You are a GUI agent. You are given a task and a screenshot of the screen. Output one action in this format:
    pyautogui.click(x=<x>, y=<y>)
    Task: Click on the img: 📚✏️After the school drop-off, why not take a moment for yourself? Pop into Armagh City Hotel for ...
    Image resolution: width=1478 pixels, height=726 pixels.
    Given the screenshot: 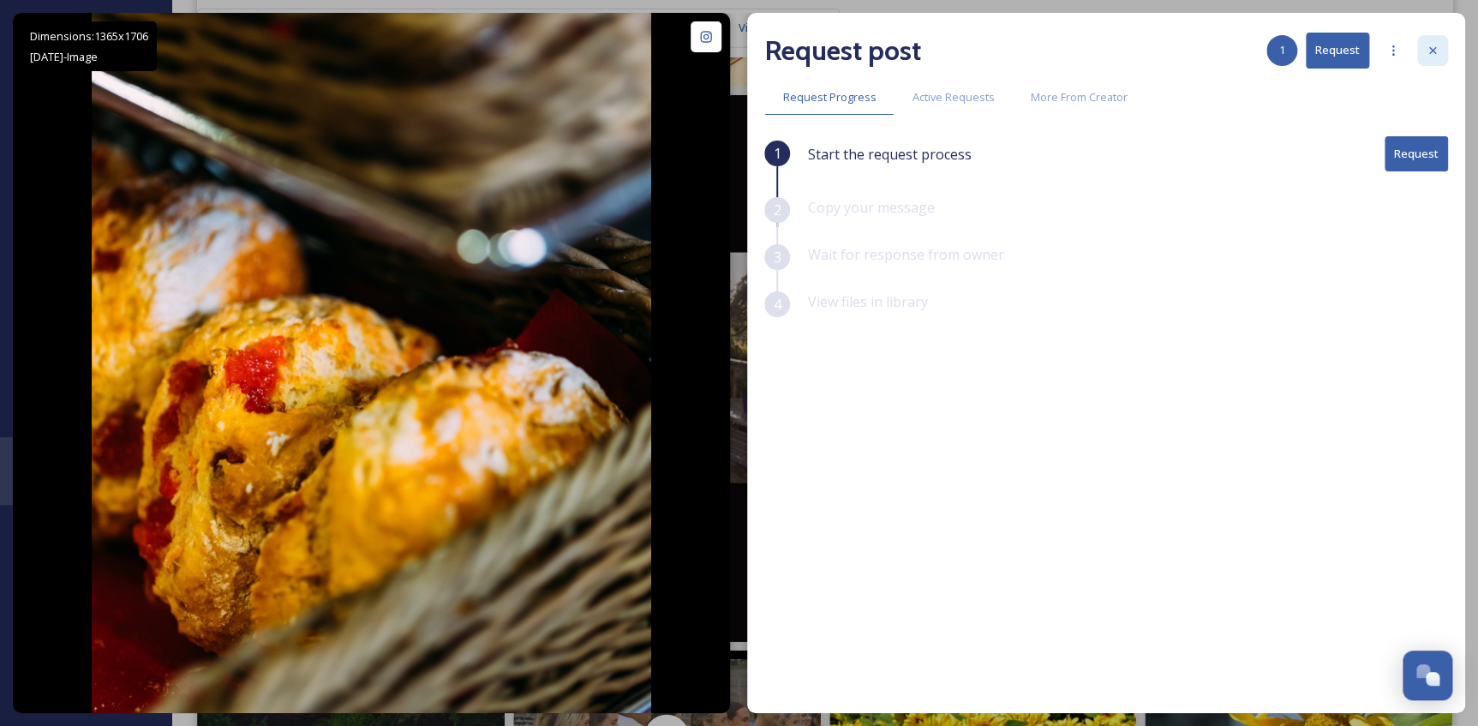 What is the action you would take?
    pyautogui.click(x=372, y=363)
    